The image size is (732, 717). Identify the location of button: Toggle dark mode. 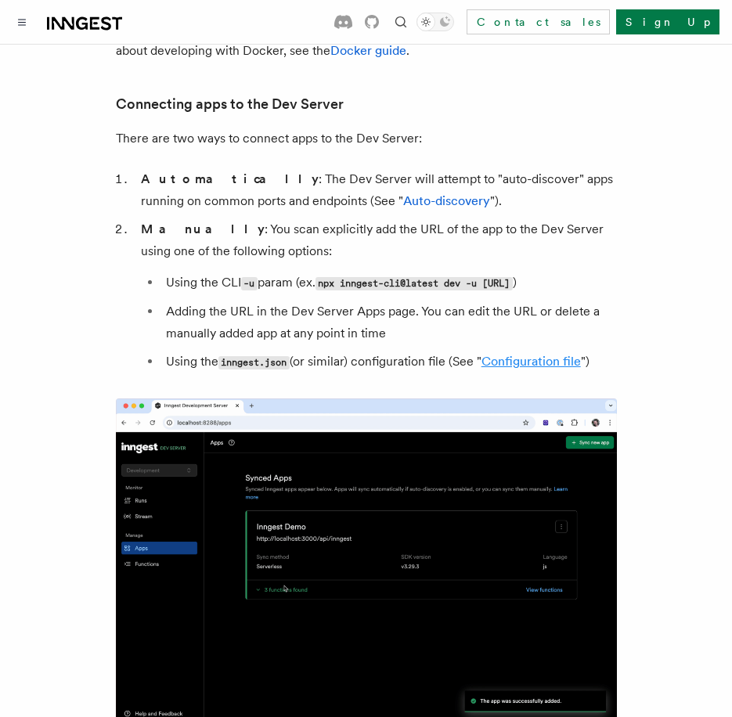
(435, 22).